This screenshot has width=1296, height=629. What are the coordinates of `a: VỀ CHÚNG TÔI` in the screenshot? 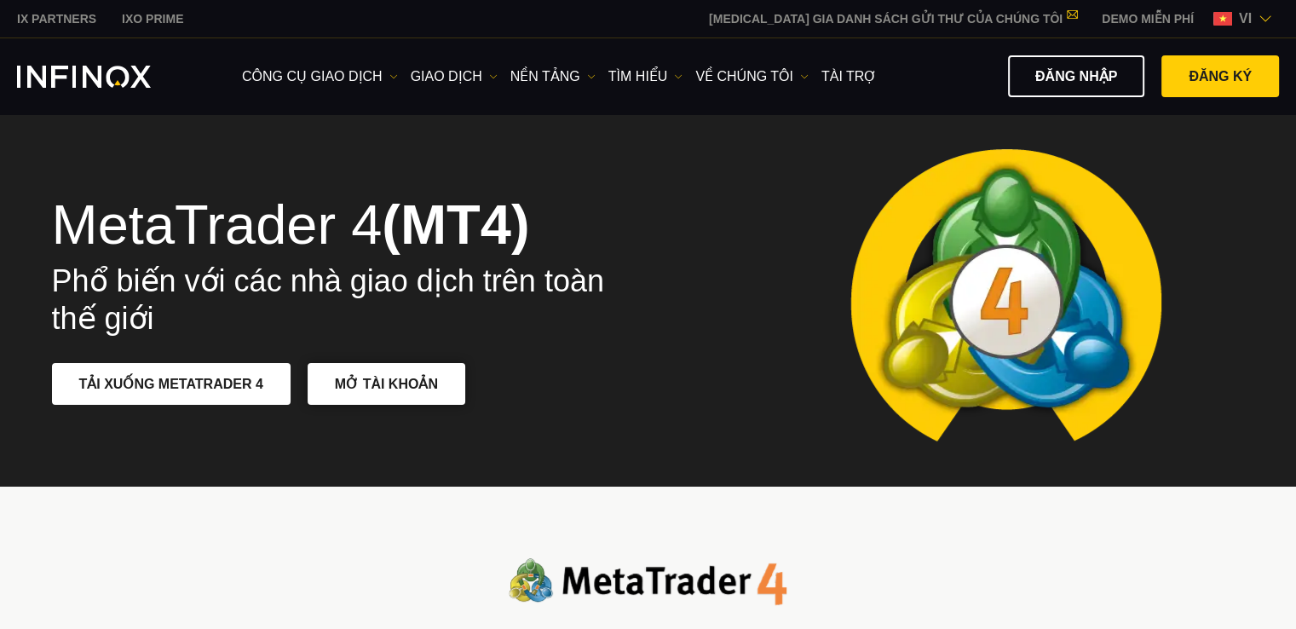 It's located at (752, 77).